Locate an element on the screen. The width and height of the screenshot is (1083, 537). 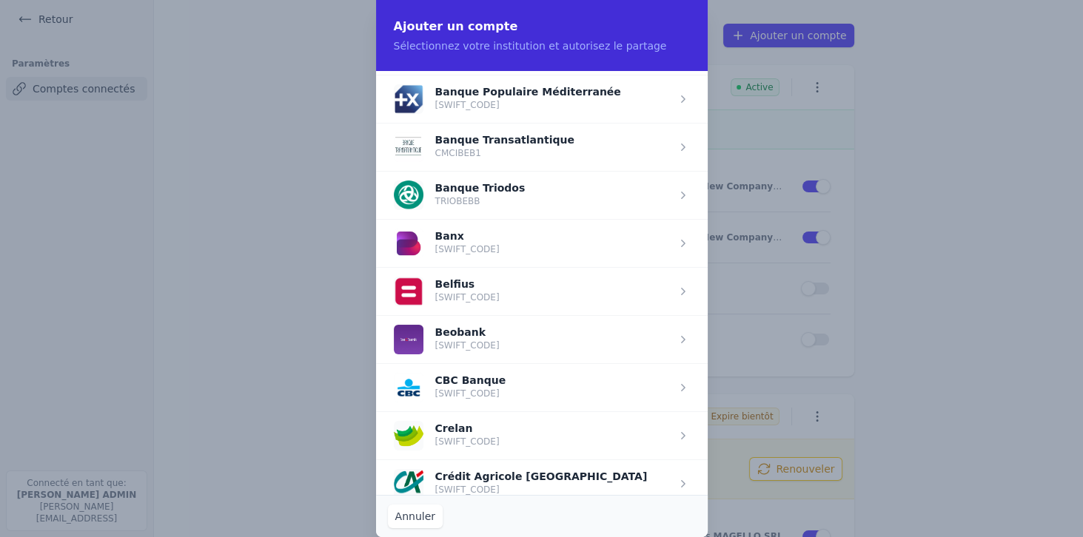
button: Banque Transatlantique CMCIBEB1 is located at coordinates (484, 147).